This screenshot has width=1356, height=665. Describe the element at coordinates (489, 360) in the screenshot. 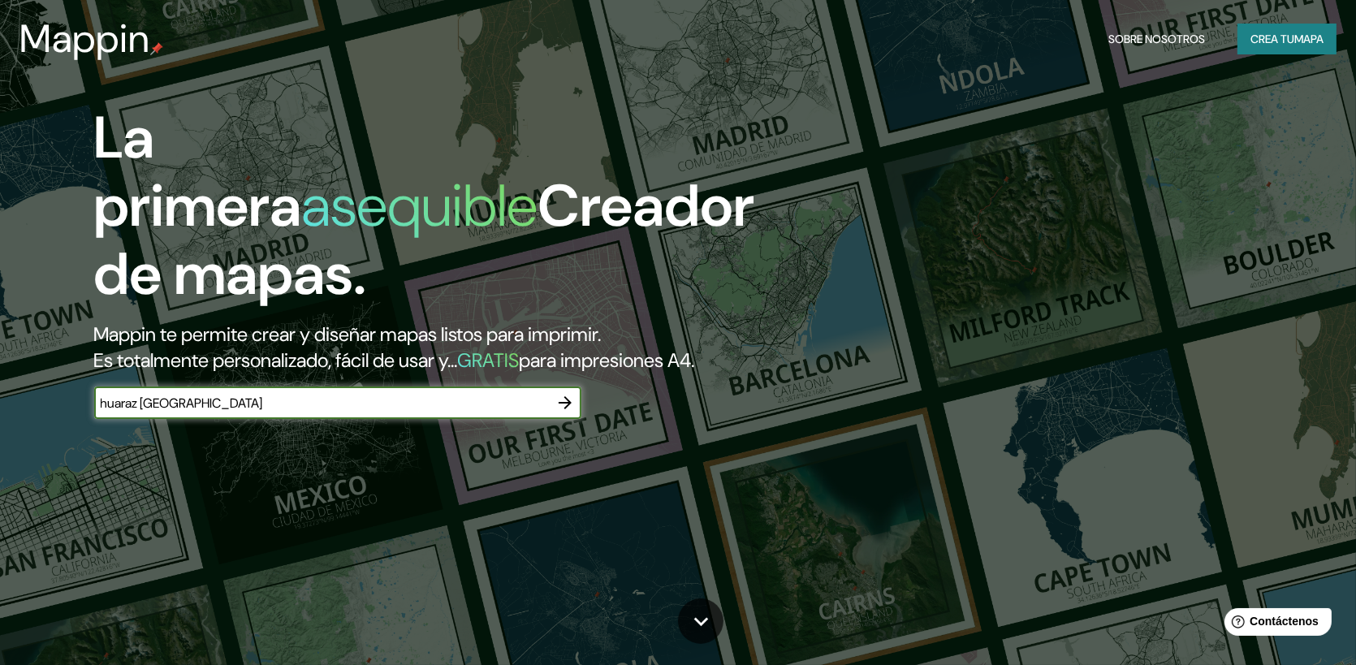

I see `font: GRATIS` at that location.